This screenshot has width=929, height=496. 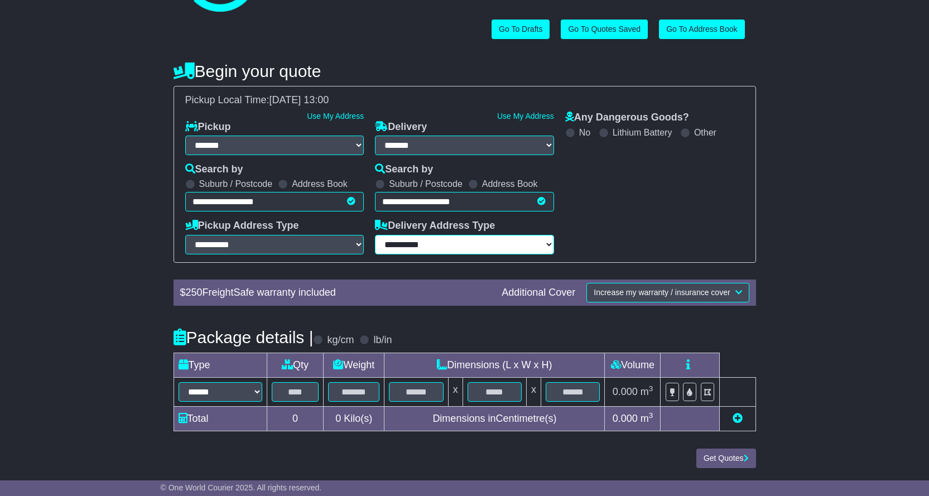 What do you see at coordinates (465, 100) in the screenshot?
I see `div: Pickup Local Time:` at bounding box center [465, 100].